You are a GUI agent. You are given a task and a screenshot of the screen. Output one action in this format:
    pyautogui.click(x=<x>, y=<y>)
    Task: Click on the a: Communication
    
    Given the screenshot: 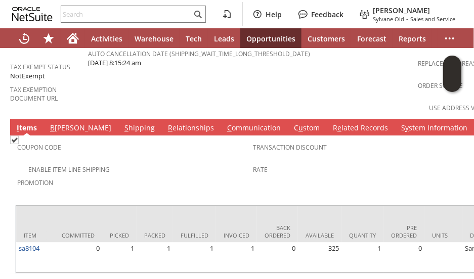 What is the action you would take?
    pyautogui.click(x=254, y=128)
    